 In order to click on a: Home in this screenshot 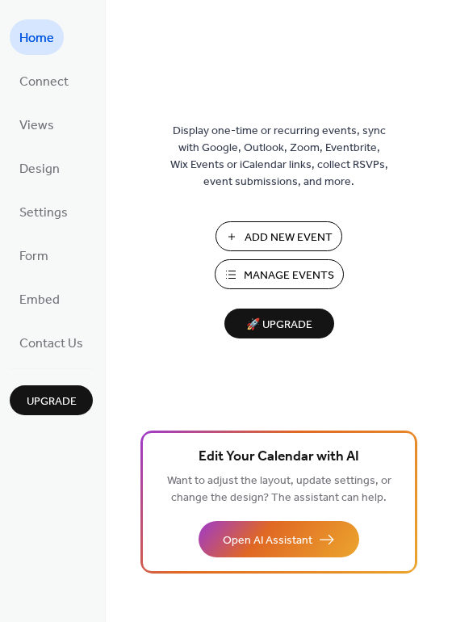, I will do `click(36, 37)`.